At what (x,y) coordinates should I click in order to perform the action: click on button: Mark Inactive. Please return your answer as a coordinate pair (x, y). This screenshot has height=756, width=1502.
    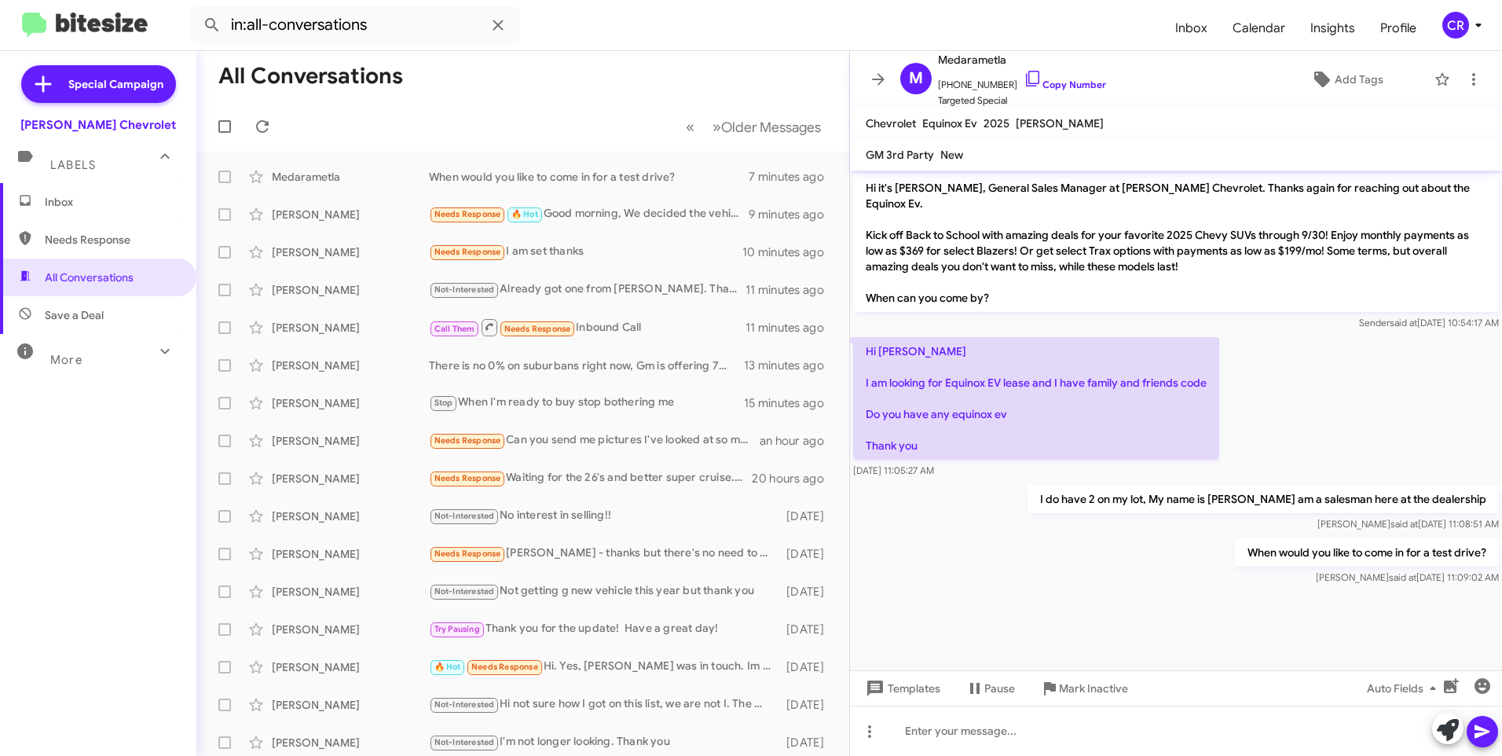
    Looking at the image, I should click on (1084, 688).